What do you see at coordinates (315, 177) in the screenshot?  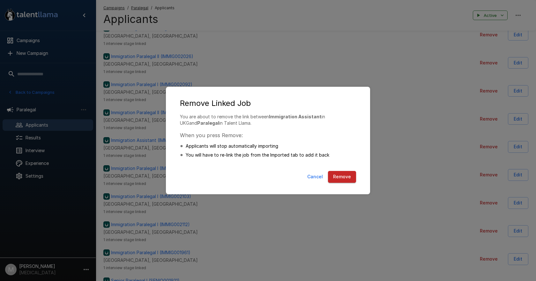 I see `button: Cancel` at bounding box center [315, 177].